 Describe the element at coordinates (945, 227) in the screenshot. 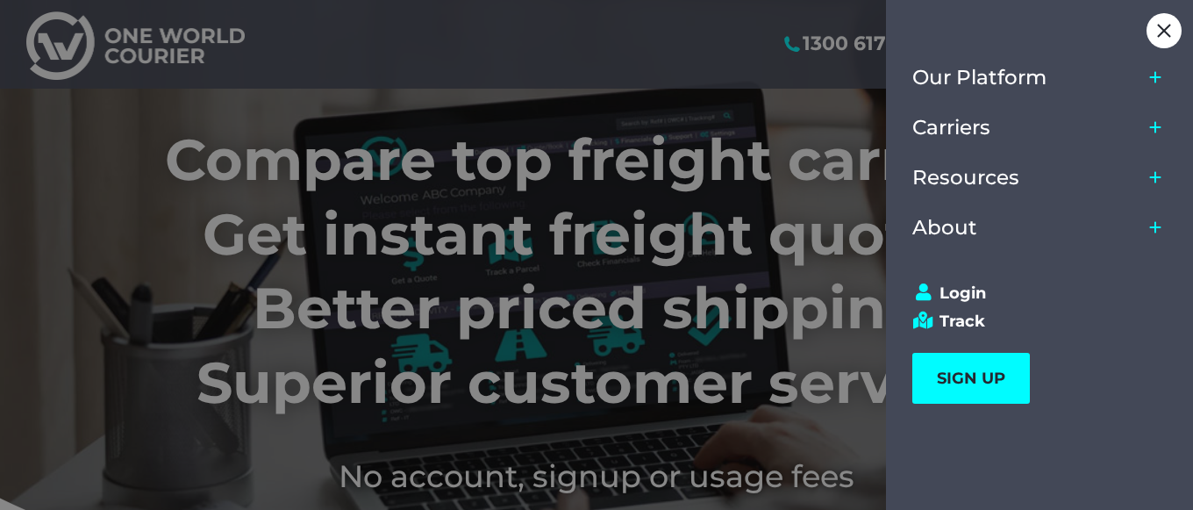

I see `span: About` at that location.